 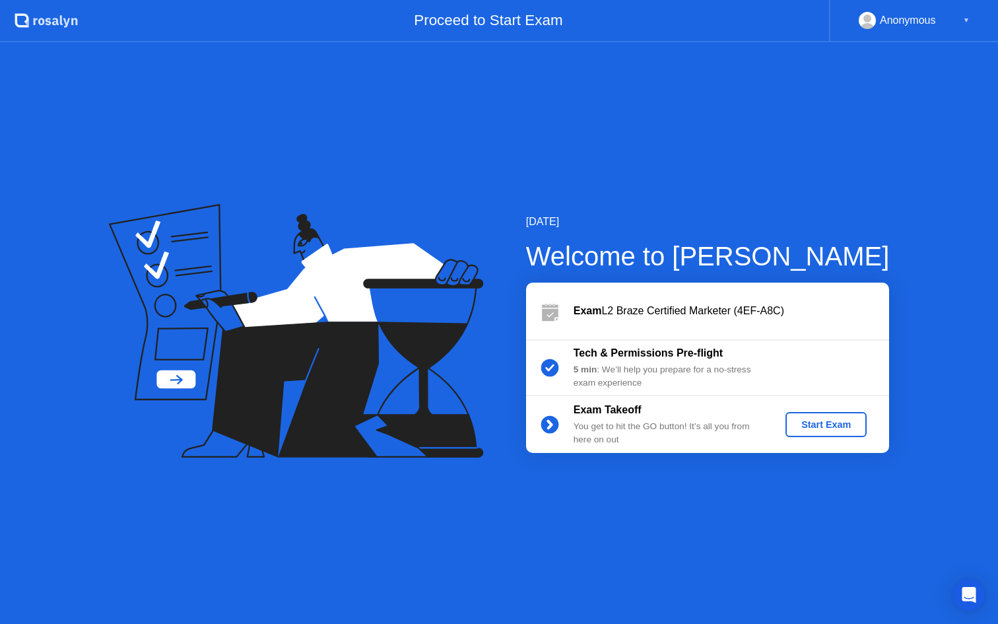 What do you see at coordinates (586, 369) in the screenshot?
I see `b: 5 min` at bounding box center [586, 369].